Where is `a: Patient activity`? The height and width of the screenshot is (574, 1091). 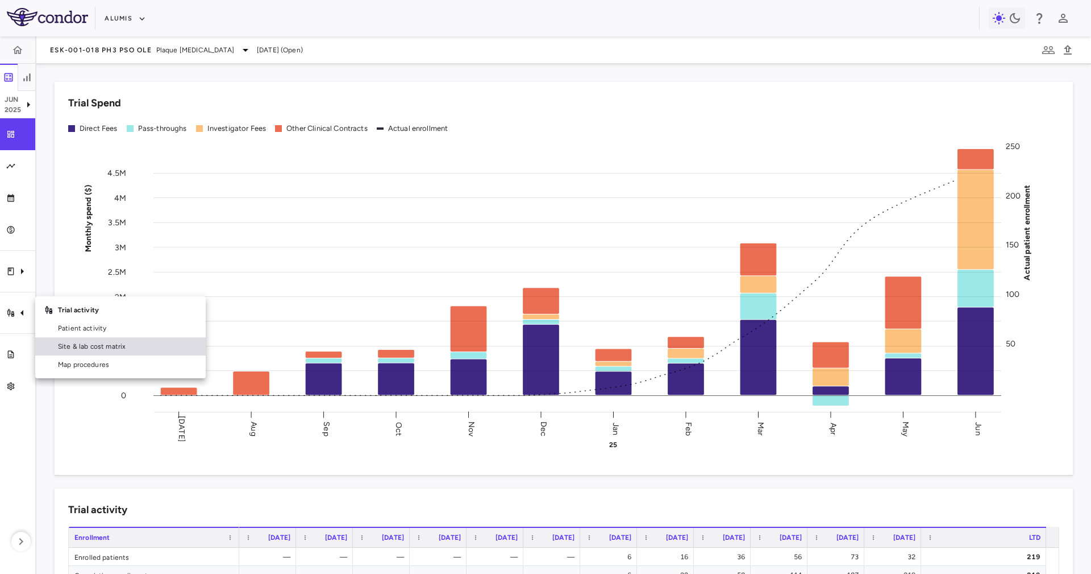 a: Patient activity is located at coordinates (121, 328).